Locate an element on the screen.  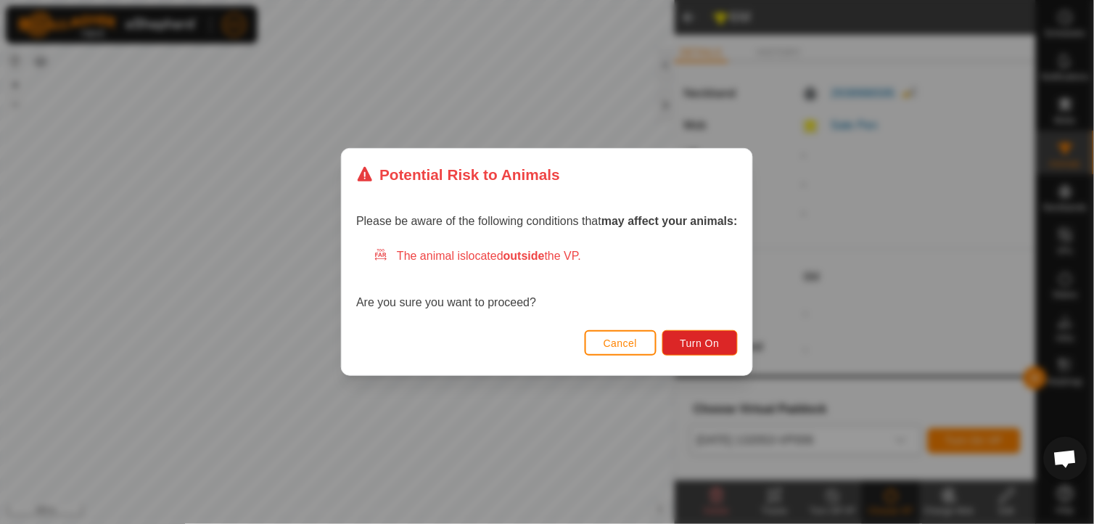
span: Turn On is located at coordinates (700, 343).